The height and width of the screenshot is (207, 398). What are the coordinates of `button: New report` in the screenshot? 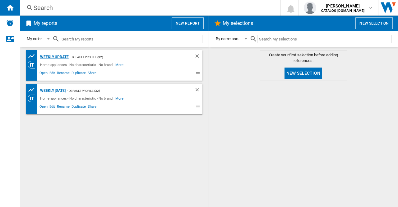 It's located at (188, 23).